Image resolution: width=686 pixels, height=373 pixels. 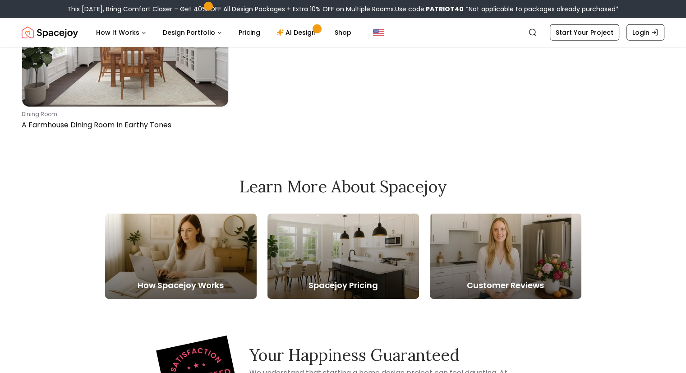 What do you see at coordinates (181, 285) in the screenshot?
I see `h5: How Spacejoy Works` at bounding box center [181, 285].